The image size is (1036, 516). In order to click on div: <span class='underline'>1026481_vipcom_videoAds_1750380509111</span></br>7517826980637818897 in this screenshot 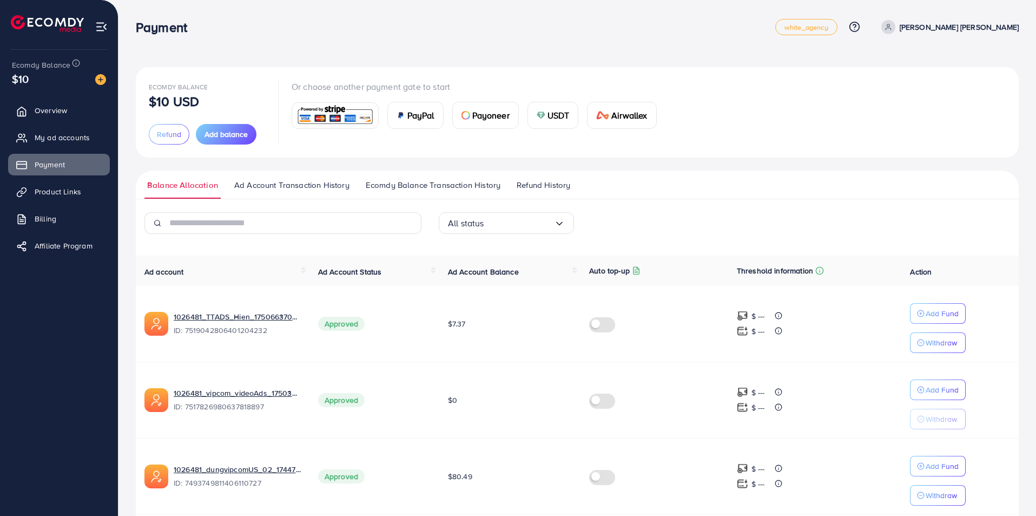, I will do `click(237, 400)`.